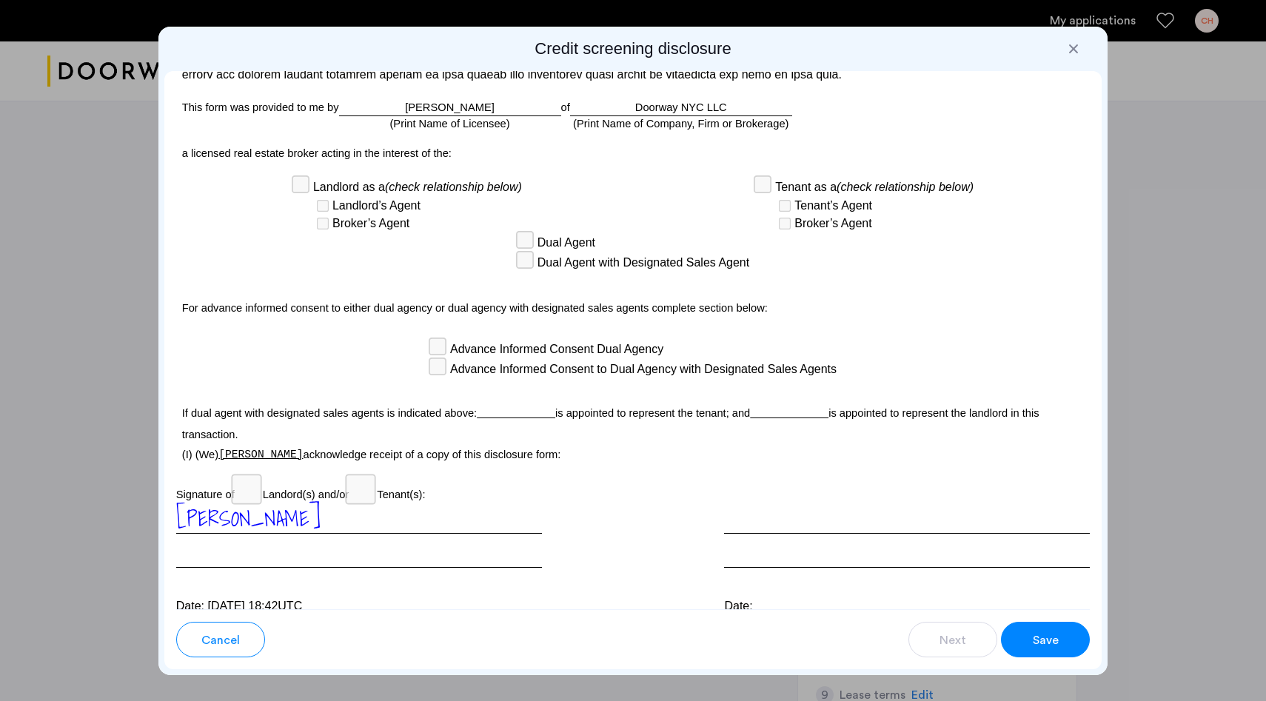 Image resolution: width=1266 pixels, height=701 pixels. I want to click on span: Landlord’s Agent, so click(376, 206).